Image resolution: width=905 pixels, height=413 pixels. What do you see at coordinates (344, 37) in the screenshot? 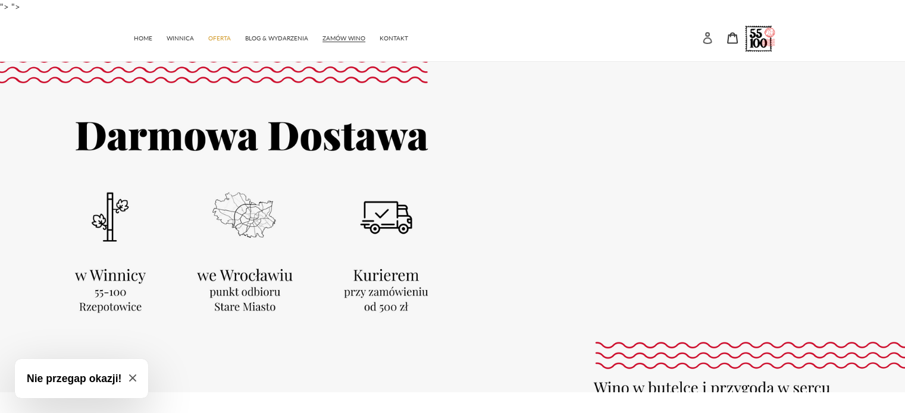
I see `a: ZAMÓW WINO` at bounding box center [344, 37].